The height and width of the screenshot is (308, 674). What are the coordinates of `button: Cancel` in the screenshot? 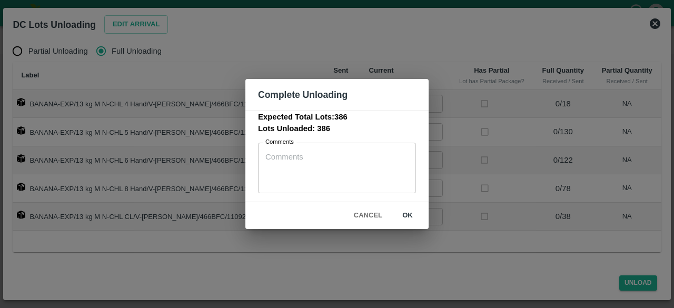 It's located at (368, 215).